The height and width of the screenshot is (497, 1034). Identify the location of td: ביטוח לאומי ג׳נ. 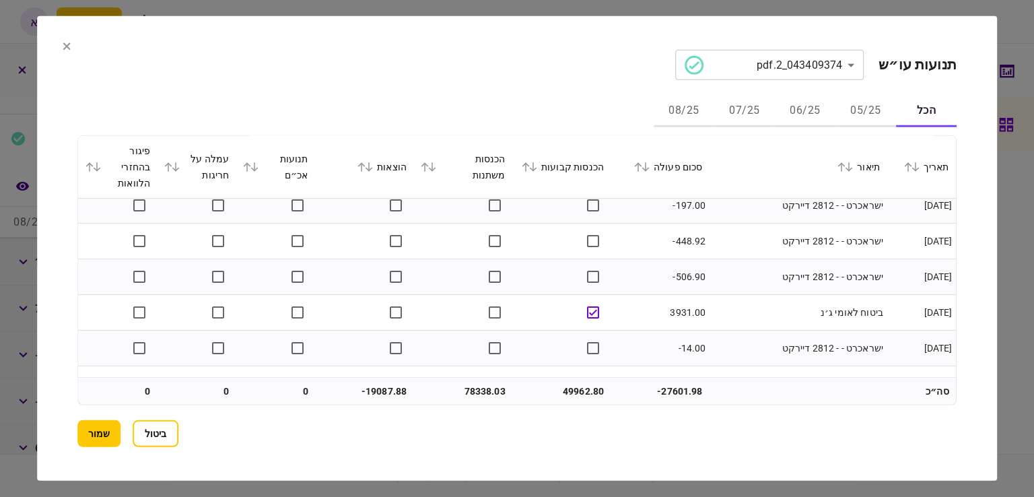
(798, 312).